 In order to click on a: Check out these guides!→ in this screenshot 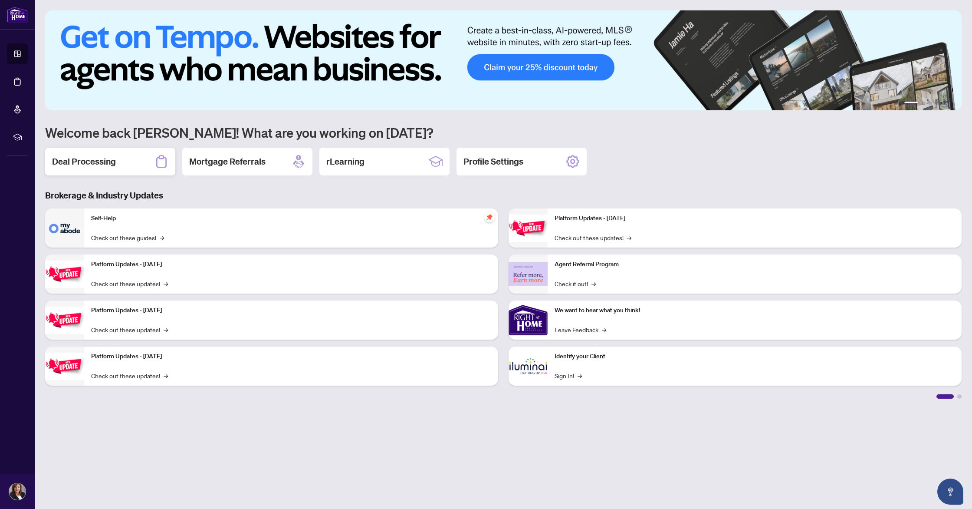, I will do `click(128, 237)`.